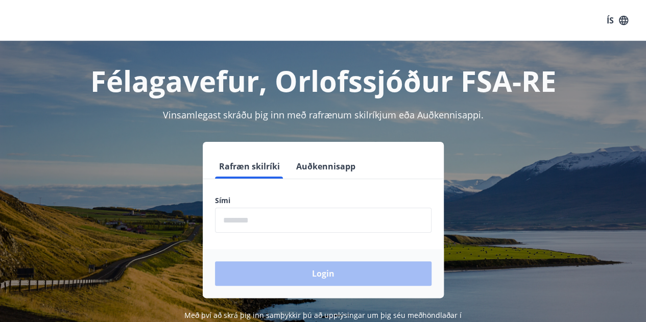 This screenshot has width=646, height=322. Describe the element at coordinates (323, 115) in the screenshot. I see `span: Vinsamlegast skráðu þig inn með rafrænum skilríkjum eða Auðkennisappi.` at that location.